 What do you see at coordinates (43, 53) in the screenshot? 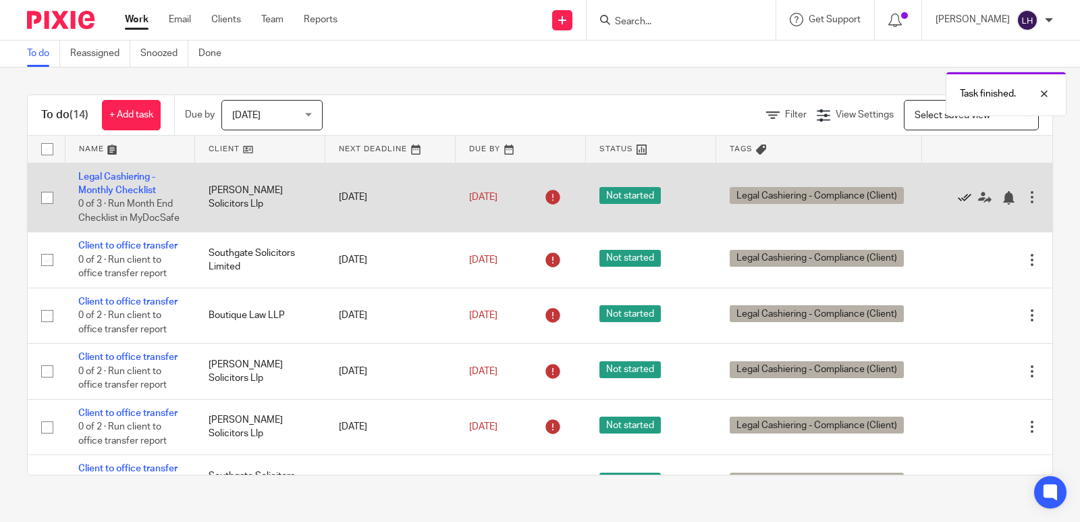
I see `a: To do` at bounding box center [43, 53].